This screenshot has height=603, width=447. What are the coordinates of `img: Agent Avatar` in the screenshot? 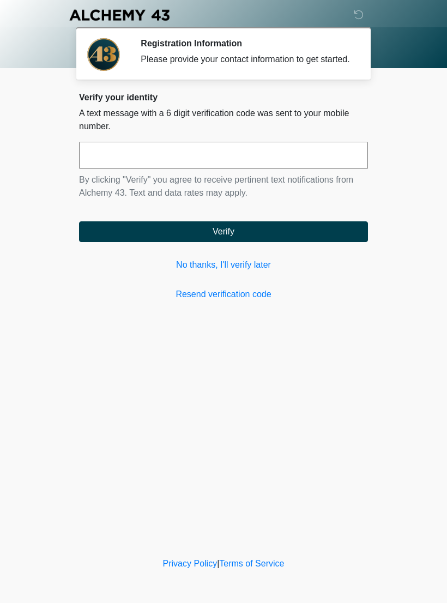 It's located at (104, 54).